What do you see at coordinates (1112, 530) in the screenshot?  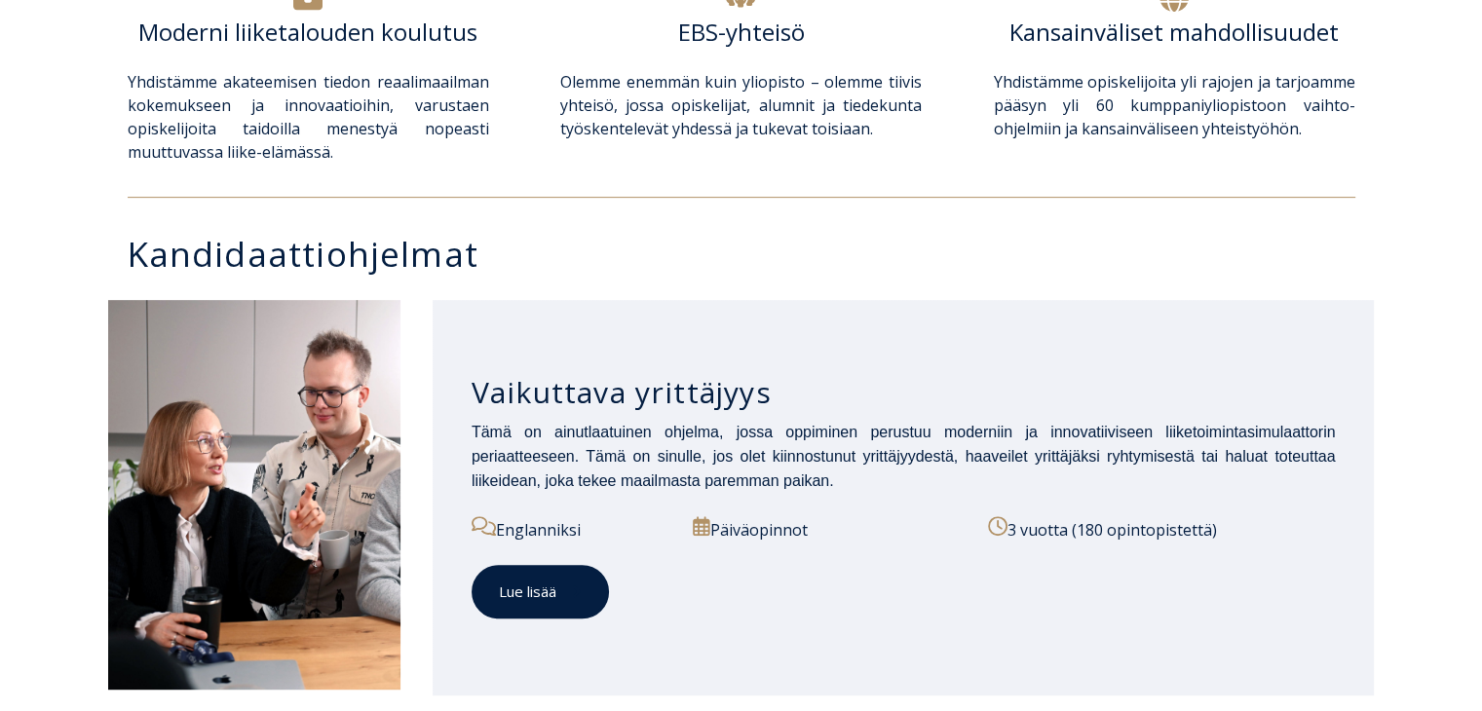 I see `font: 3 vuotta (180 opintopistettä)` at bounding box center [1112, 530].